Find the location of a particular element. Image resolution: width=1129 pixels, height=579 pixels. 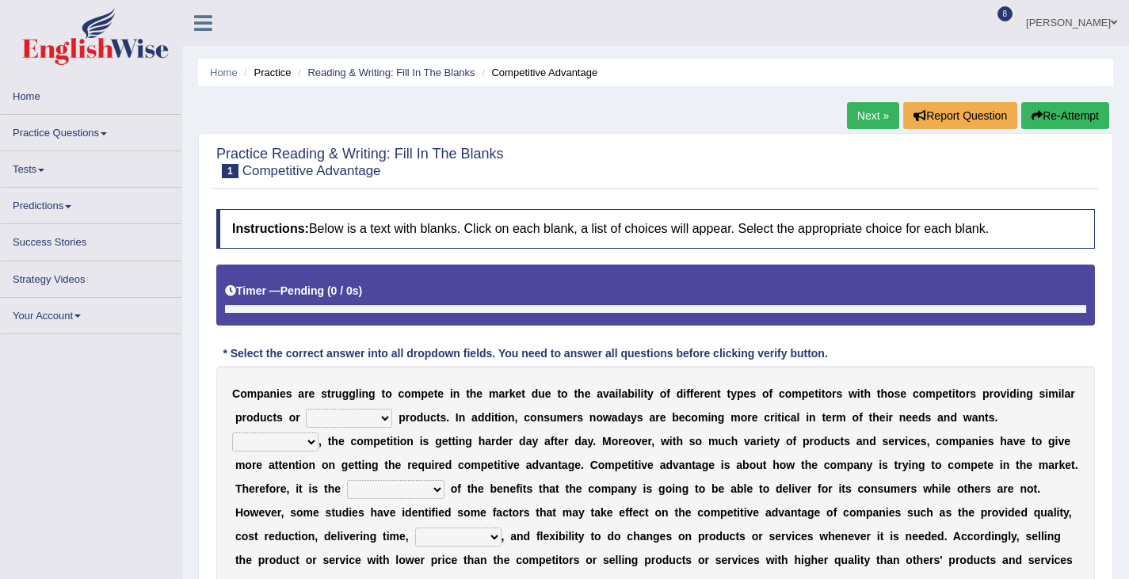

b: k is located at coordinates (513, 394).